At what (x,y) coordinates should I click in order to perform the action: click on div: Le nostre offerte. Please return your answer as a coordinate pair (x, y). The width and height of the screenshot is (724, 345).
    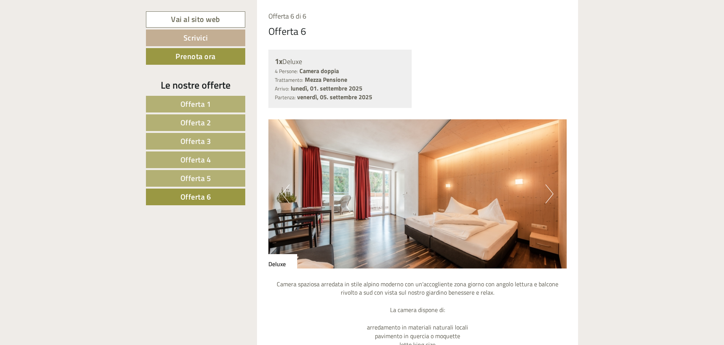
    Looking at the image, I should click on (196, 85).